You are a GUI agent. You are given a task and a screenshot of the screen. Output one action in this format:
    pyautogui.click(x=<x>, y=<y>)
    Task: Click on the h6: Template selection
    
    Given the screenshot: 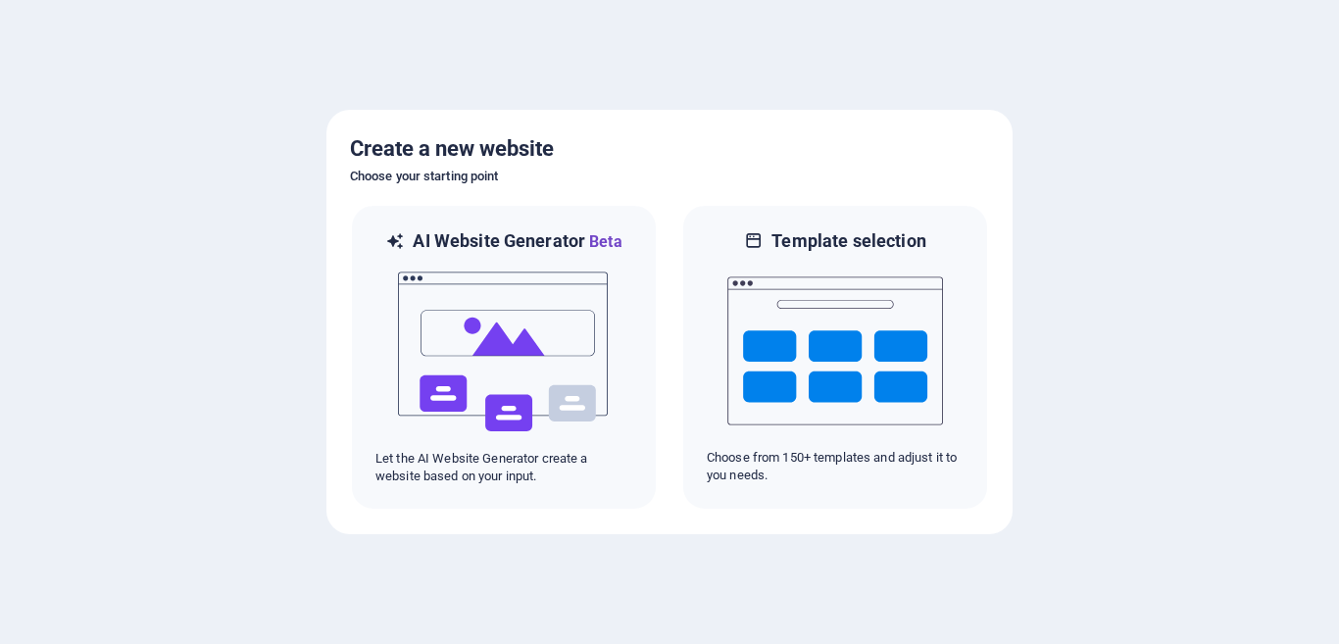 What is the action you would take?
    pyautogui.click(x=848, y=241)
    